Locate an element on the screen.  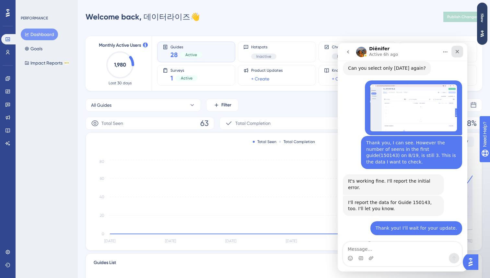
span: All Guides is located at coordinates (101, 105).